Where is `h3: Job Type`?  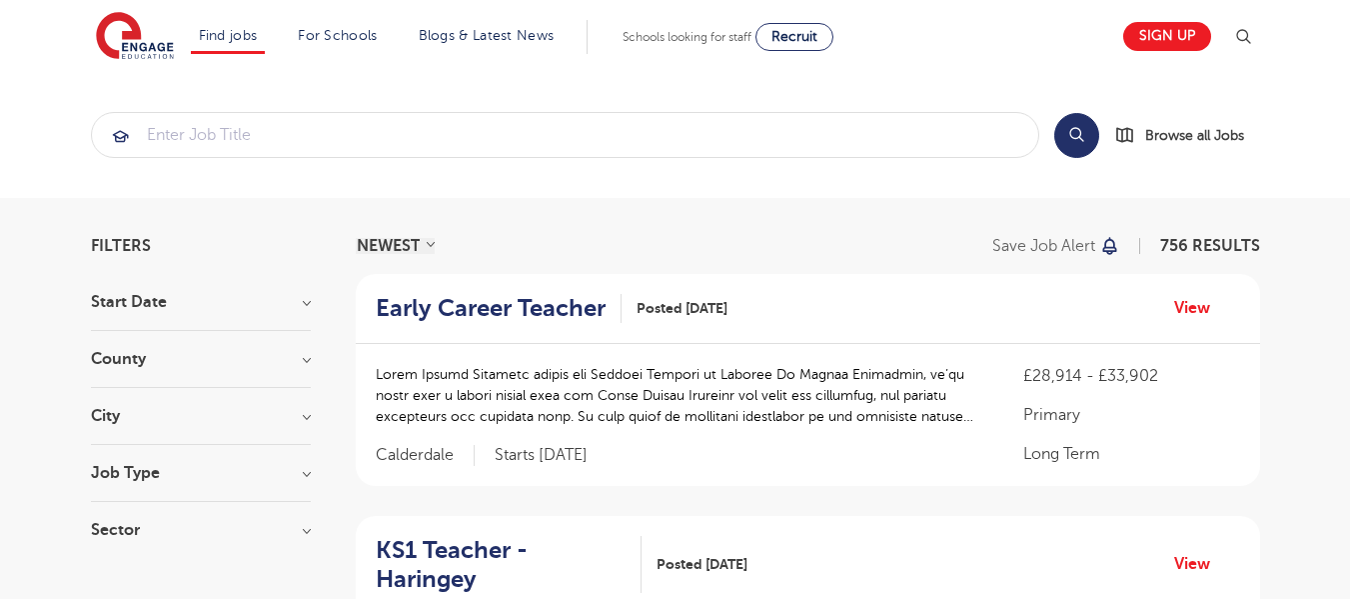 h3: Job Type is located at coordinates (201, 473).